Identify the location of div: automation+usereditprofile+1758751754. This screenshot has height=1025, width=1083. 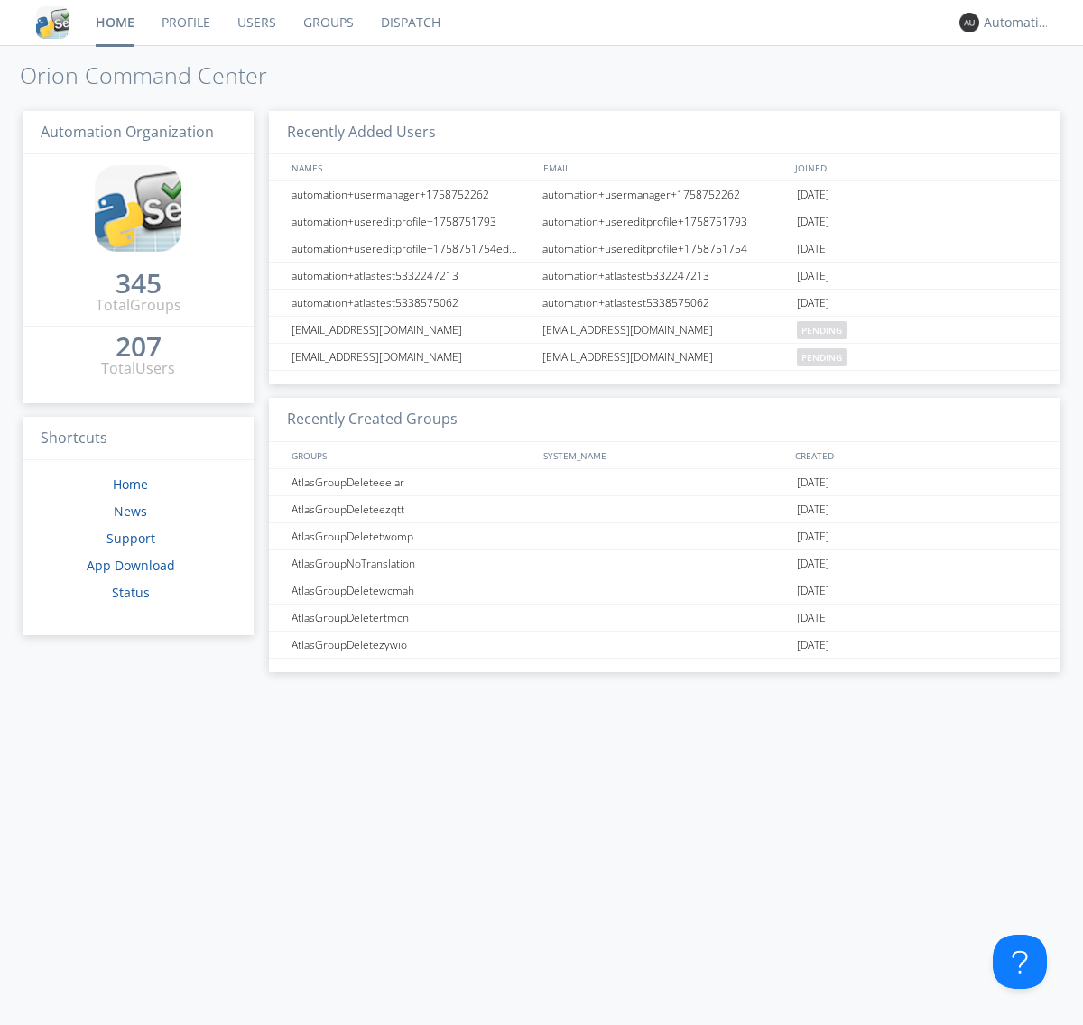
(665, 248).